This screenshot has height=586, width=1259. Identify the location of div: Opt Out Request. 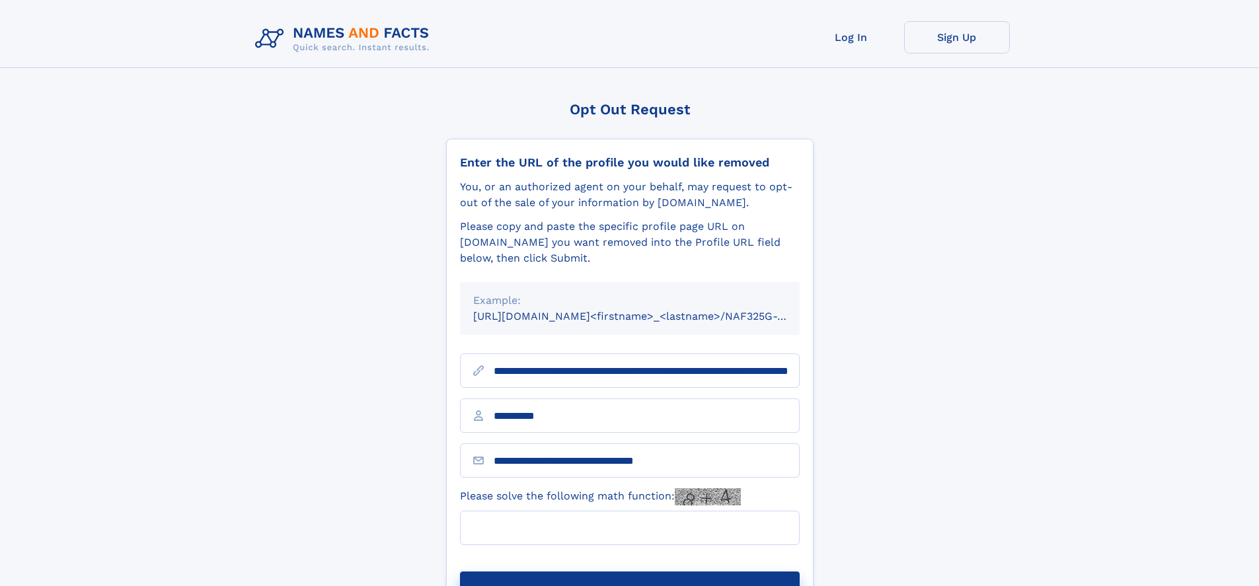
(630, 109).